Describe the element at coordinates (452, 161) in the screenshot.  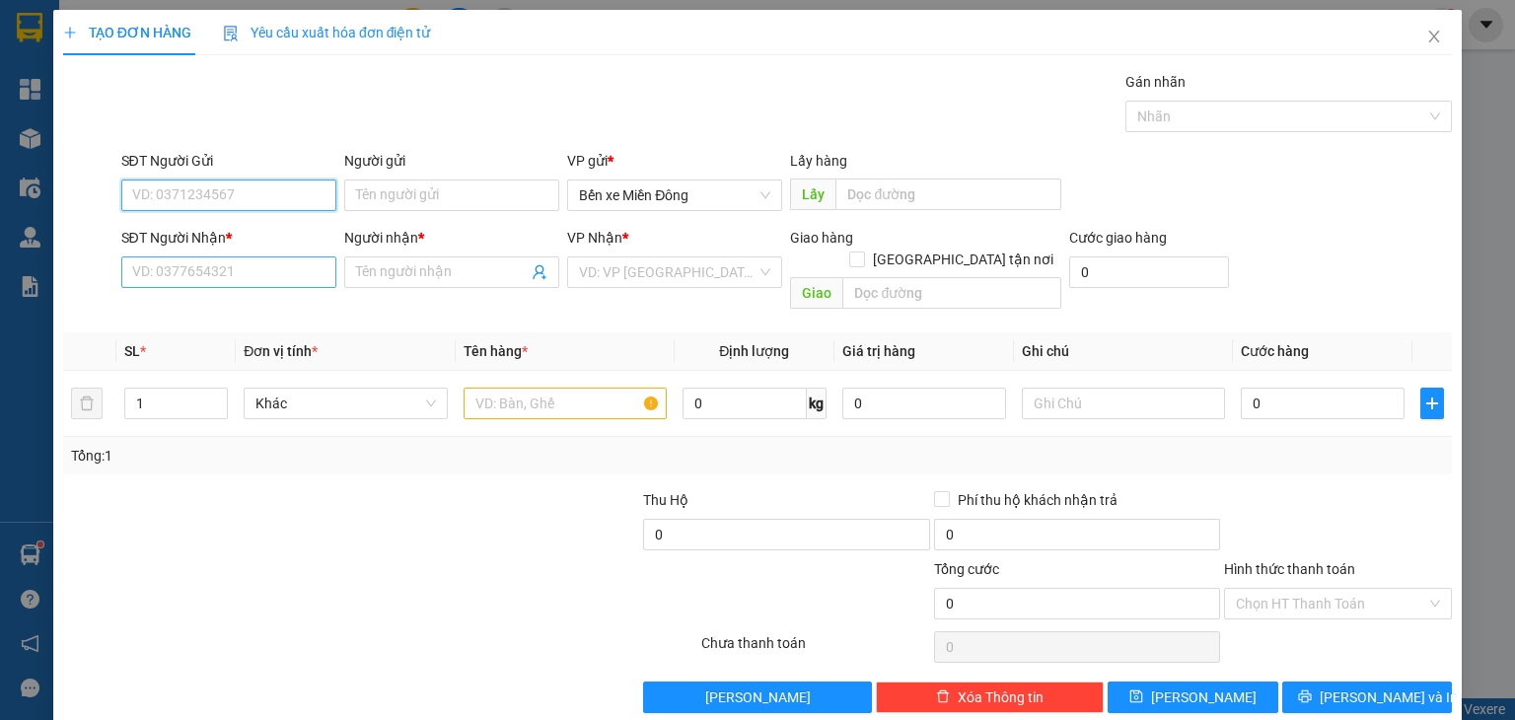
I see `div: Người gửi` at that location.